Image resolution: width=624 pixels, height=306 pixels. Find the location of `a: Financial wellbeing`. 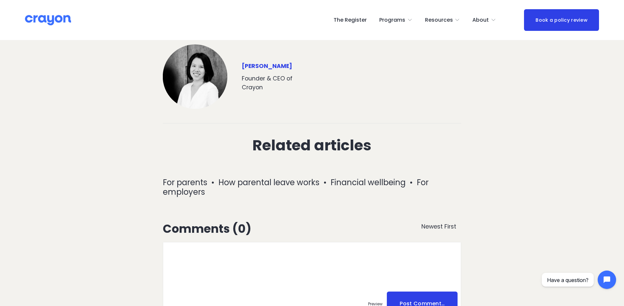

a: Financial wellbeing is located at coordinates (368, 183).